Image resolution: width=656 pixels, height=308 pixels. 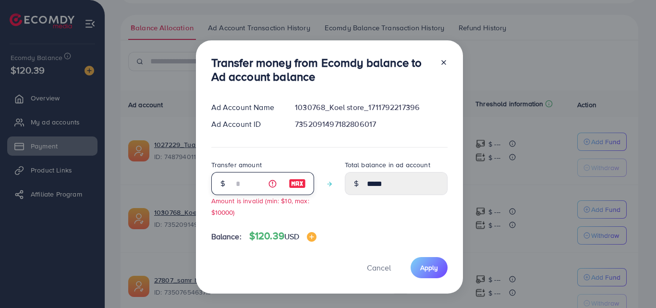 What do you see at coordinates (429, 267) in the screenshot?
I see `button: Apply` at bounding box center [429, 267].